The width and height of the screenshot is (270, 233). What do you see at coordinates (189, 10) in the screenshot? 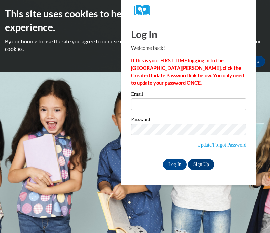
I see `a: COX Campus` at bounding box center [189, 10].